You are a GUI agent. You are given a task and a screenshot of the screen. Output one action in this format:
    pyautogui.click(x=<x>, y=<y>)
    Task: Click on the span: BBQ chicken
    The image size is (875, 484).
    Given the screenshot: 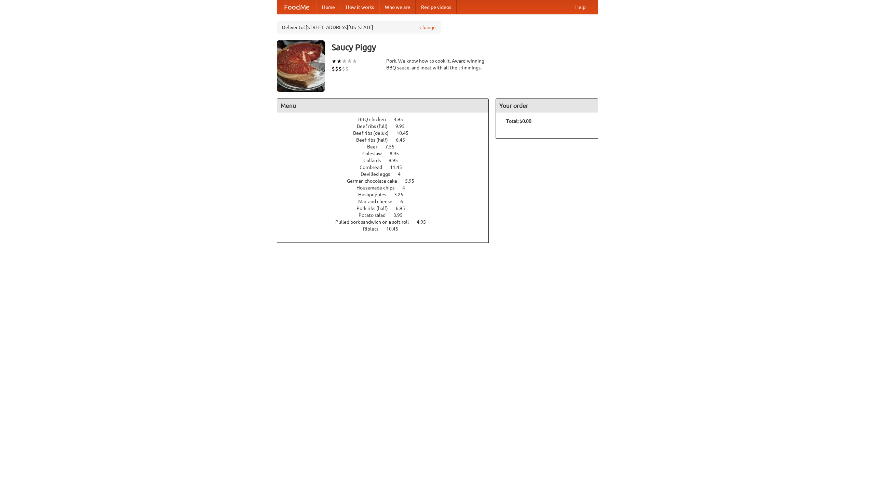 What is the action you would take?
    pyautogui.click(x=375, y=119)
    